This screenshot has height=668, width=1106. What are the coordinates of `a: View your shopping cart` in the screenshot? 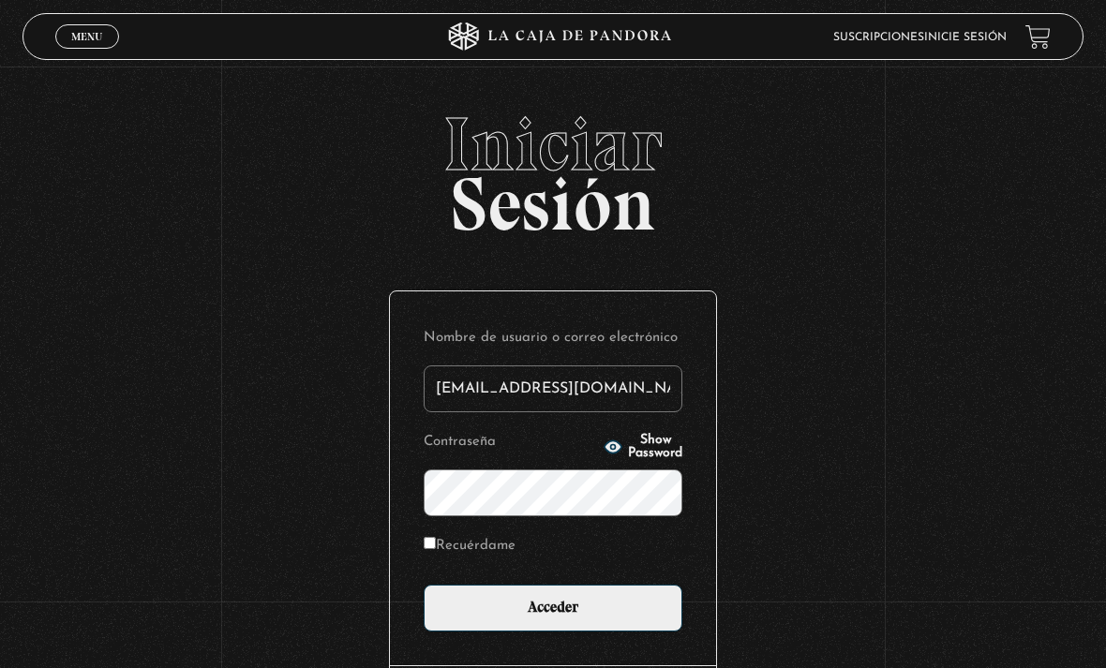 It's located at (1037, 37).